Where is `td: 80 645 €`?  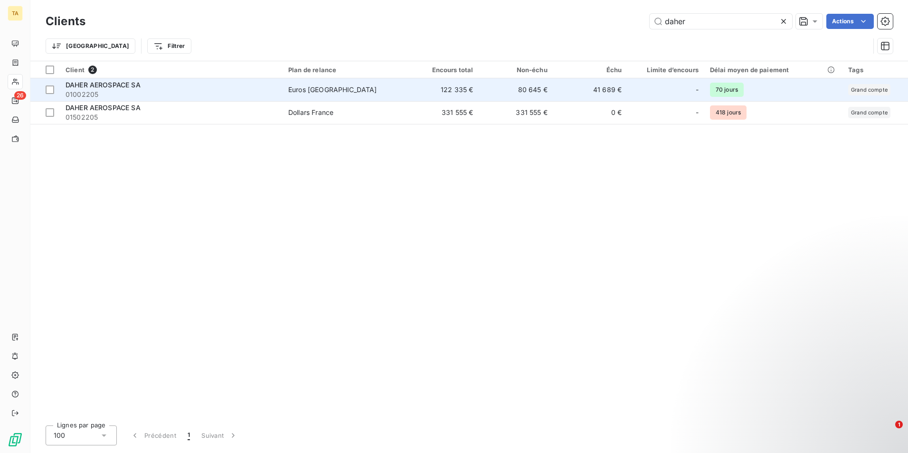 td: 80 645 € is located at coordinates (516, 90).